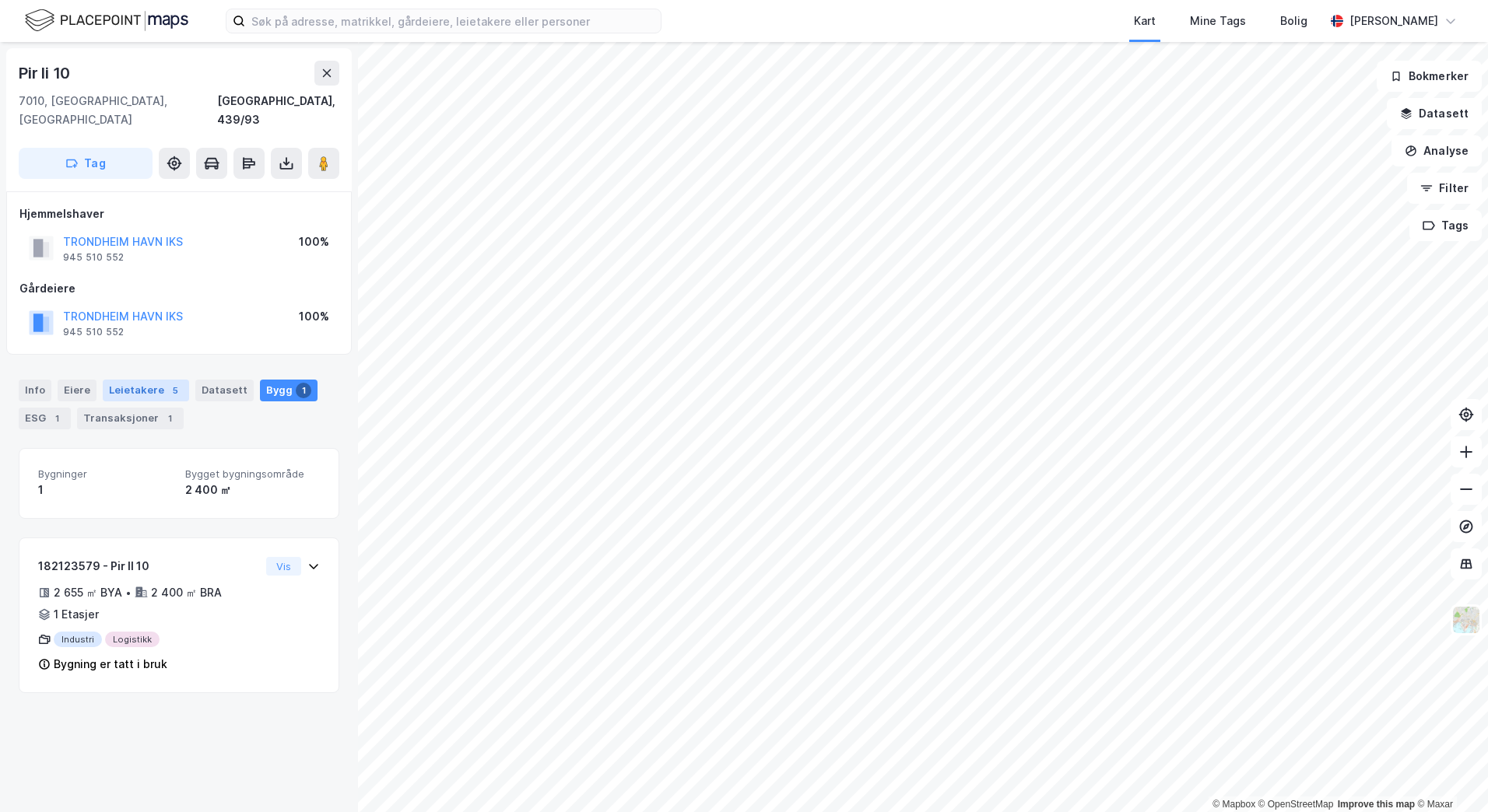 The image size is (1488, 812). I want to click on button: Bokmerker, so click(1429, 76).